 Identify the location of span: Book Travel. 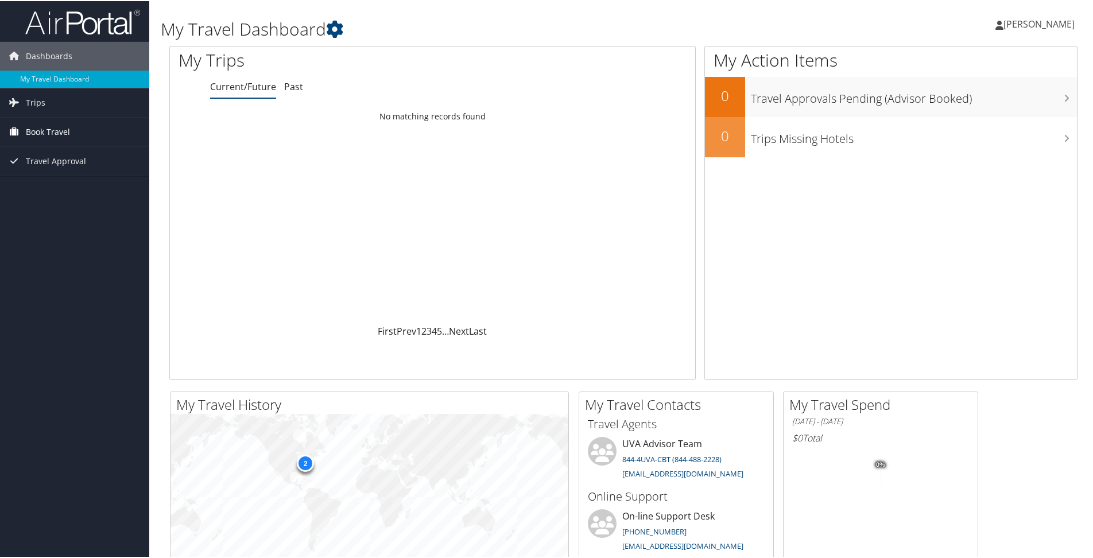
(48, 131).